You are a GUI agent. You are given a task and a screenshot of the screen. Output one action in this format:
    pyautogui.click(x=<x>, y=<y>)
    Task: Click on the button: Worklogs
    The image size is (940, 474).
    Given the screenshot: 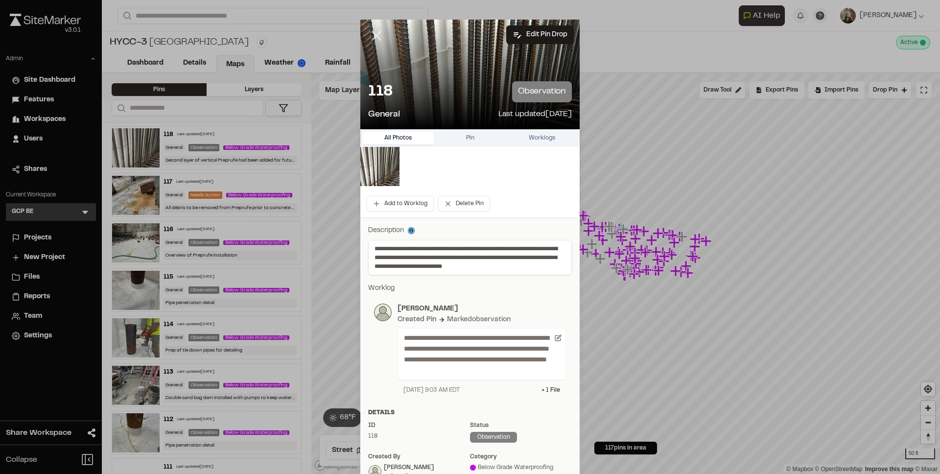 What is the action you would take?
    pyautogui.click(x=541, y=138)
    